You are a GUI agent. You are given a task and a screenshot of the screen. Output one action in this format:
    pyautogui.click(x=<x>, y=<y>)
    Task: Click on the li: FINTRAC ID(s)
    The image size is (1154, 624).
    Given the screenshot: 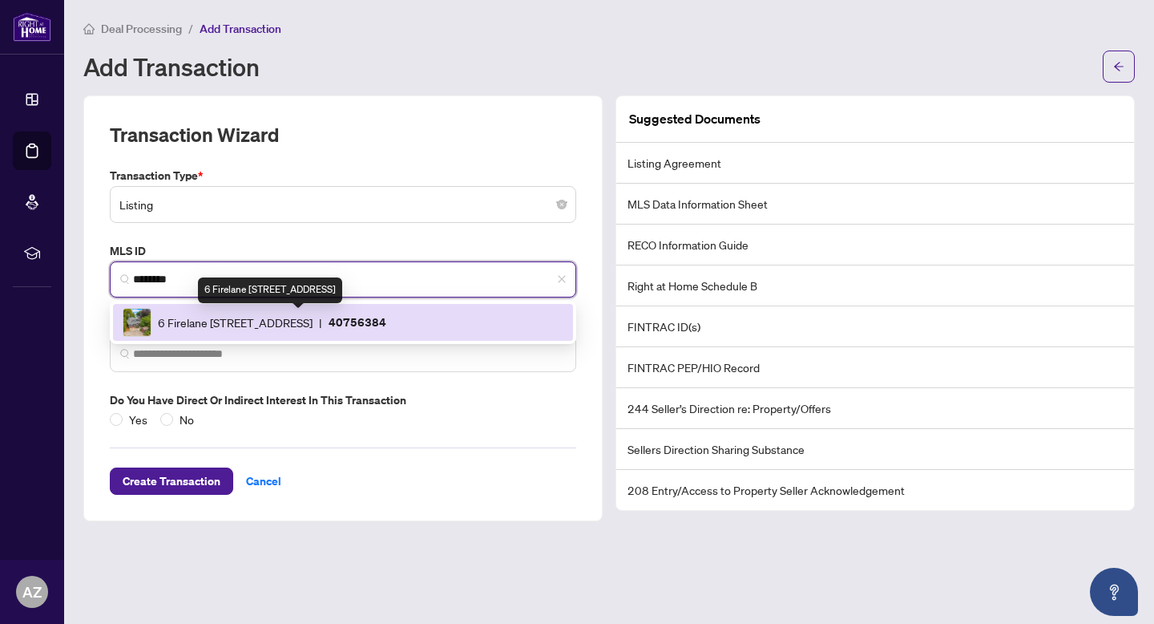 What is the action you would take?
    pyautogui.click(x=875, y=326)
    